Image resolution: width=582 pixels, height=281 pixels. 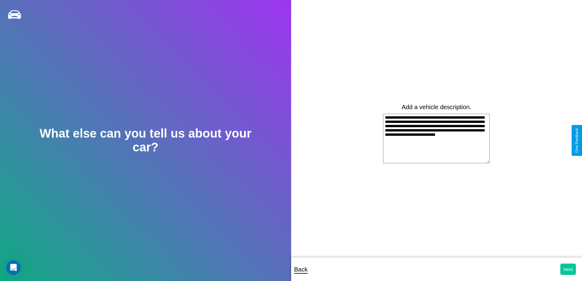 I want to click on div: Give Feedback, so click(x=577, y=140).